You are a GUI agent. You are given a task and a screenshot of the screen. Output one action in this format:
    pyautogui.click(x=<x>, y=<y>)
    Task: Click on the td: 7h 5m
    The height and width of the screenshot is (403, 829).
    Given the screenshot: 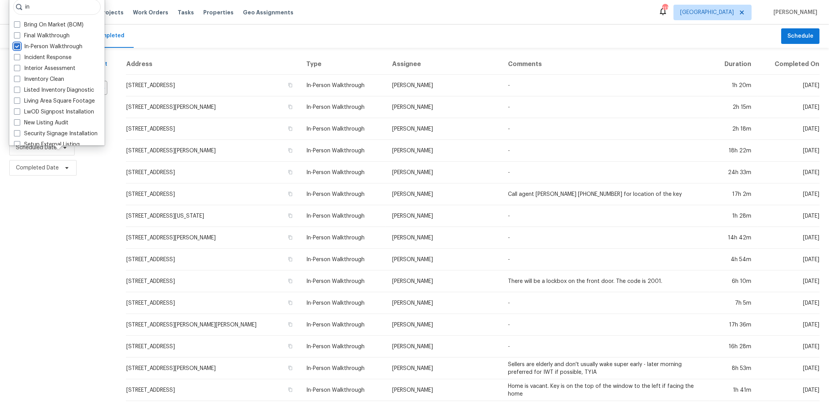 What is the action you would take?
    pyautogui.click(x=734, y=303)
    